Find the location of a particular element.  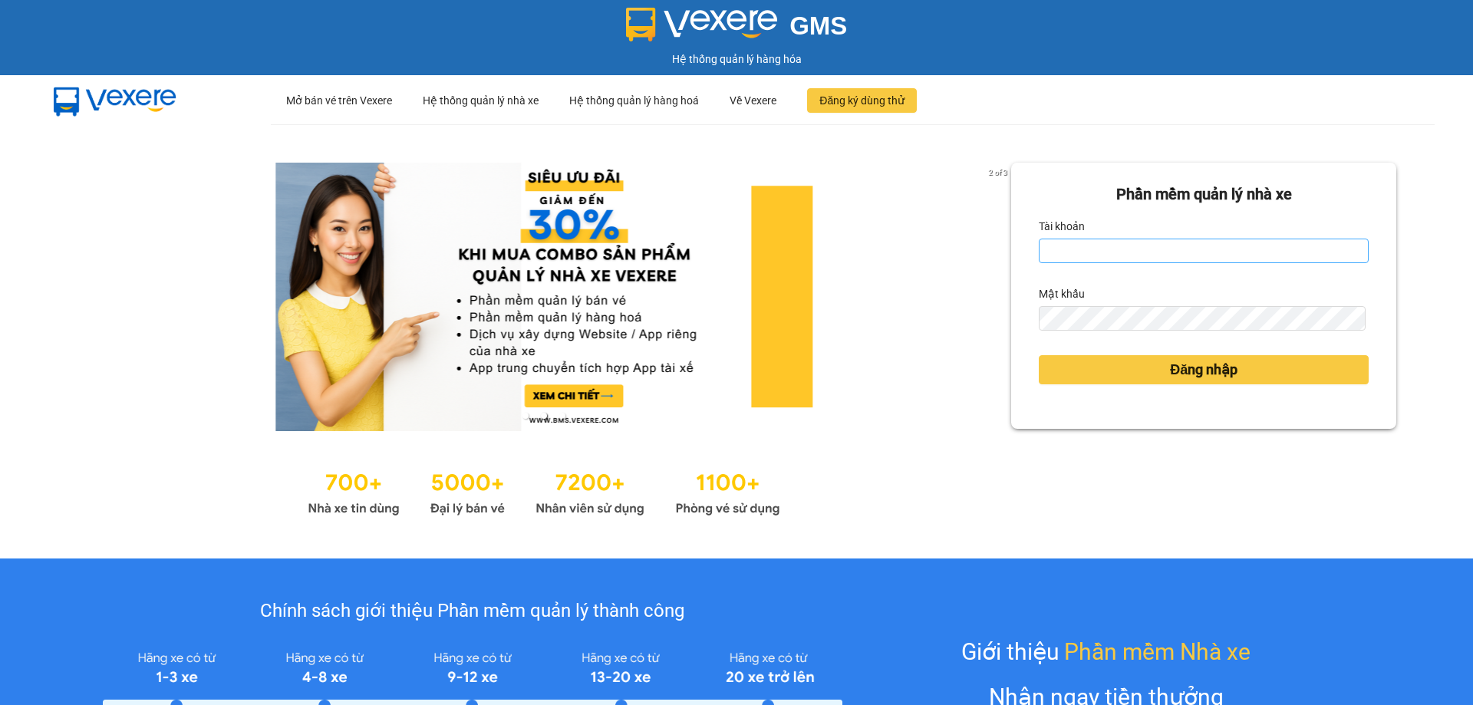

li: slide item 2 is located at coordinates (544, 416).